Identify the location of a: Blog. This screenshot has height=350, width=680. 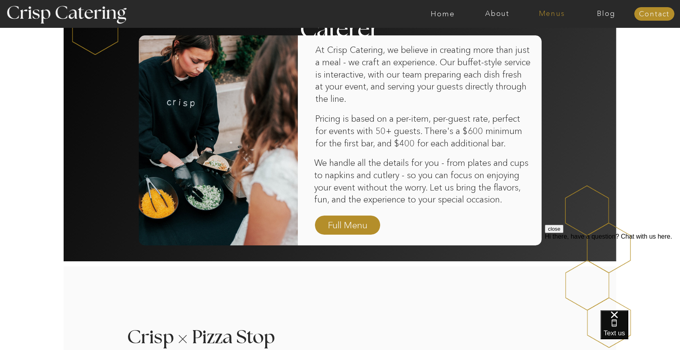
(606, 14).